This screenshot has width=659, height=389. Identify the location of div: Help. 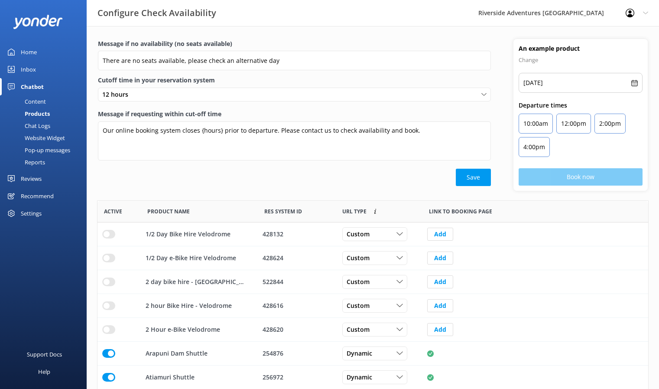
(44, 372).